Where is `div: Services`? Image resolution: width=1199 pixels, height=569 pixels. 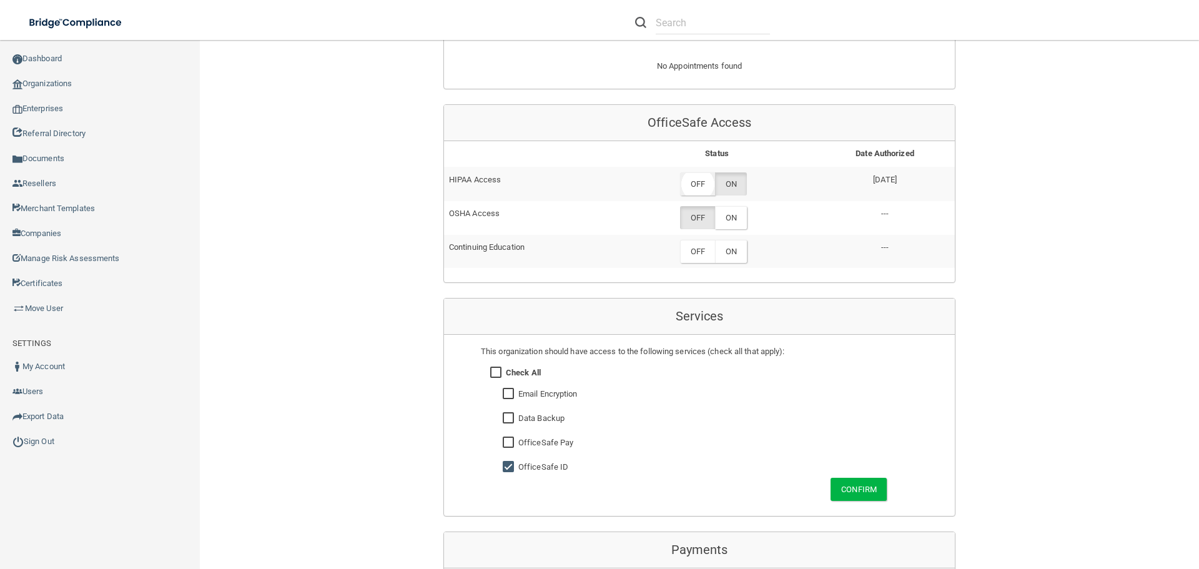 div: Services is located at coordinates (700, 317).